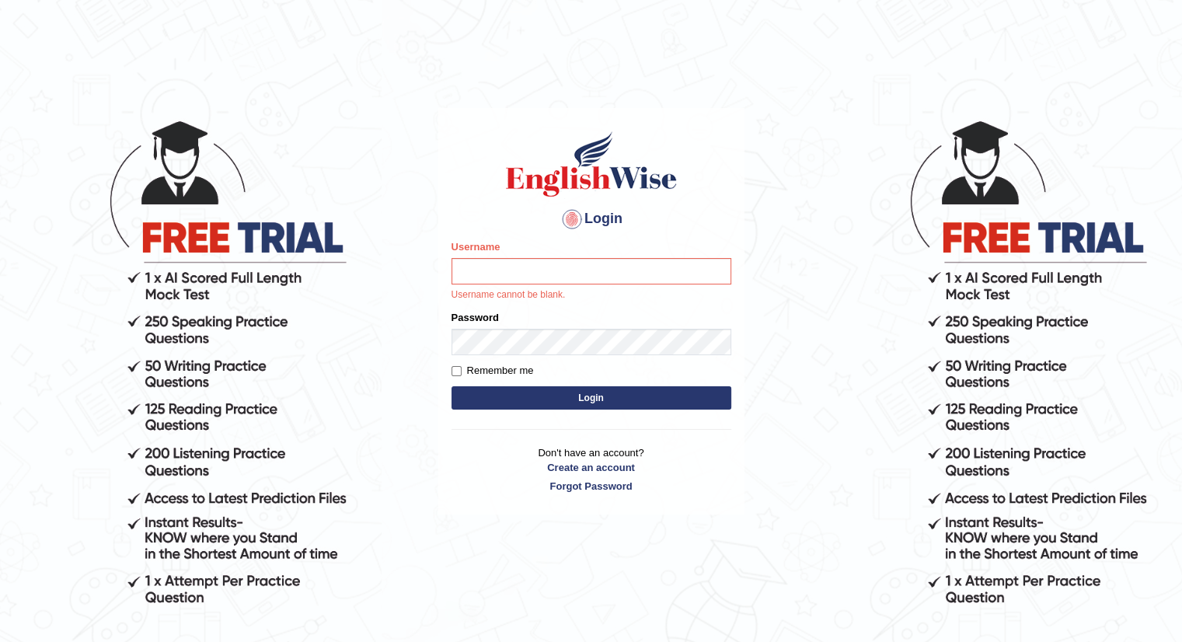 The width and height of the screenshot is (1182, 642). Describe the element at coordinates (591, 467) in the screenshot. I see `a: Create an account` at that location.